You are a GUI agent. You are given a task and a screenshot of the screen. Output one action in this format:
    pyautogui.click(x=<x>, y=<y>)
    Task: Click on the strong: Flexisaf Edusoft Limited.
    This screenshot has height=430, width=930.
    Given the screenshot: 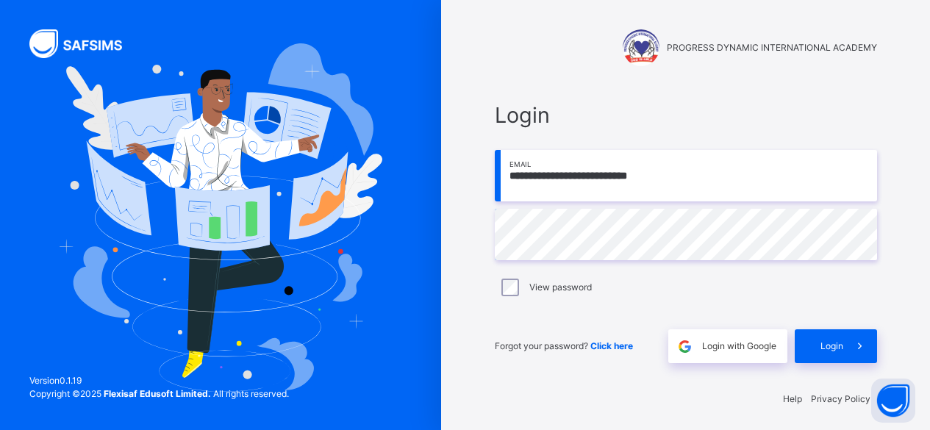 What is the action you would take?
    pyautogui.click(x=157, y=393)
    